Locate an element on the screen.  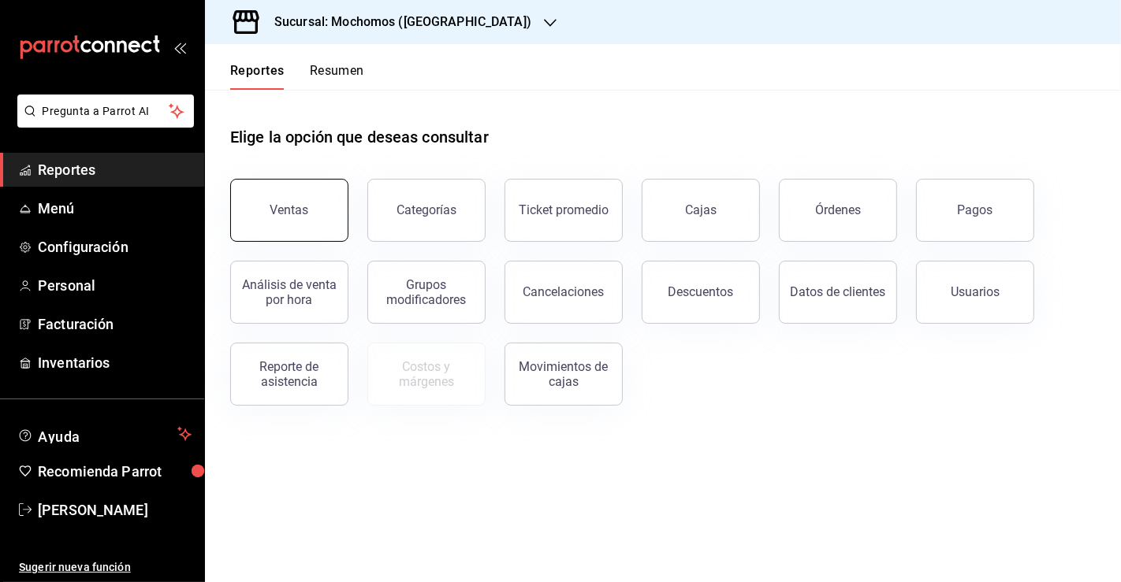
button: Análisis de venta por hora is located at coordinates (289, 292).